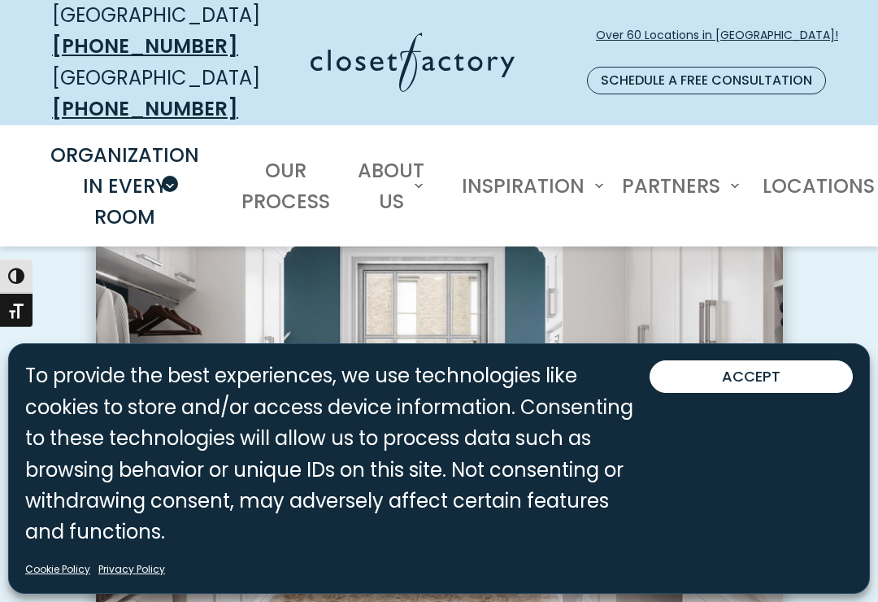 This screenshot has width=878, height=602. What do you see at coordinates (132, 568) in the screenshot?
I see `a: Privacy Policy` at bounding box center [132, 568].